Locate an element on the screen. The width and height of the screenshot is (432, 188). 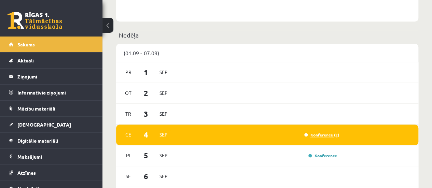
span: 5 is located at coordinates (146, 155).